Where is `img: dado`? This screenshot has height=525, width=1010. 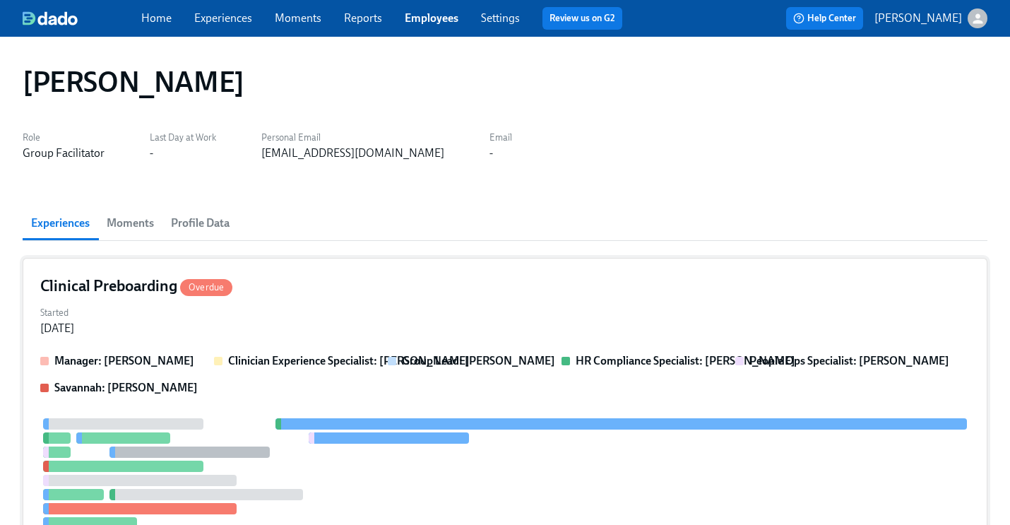 img: dado is located at coordinates (50, 18).